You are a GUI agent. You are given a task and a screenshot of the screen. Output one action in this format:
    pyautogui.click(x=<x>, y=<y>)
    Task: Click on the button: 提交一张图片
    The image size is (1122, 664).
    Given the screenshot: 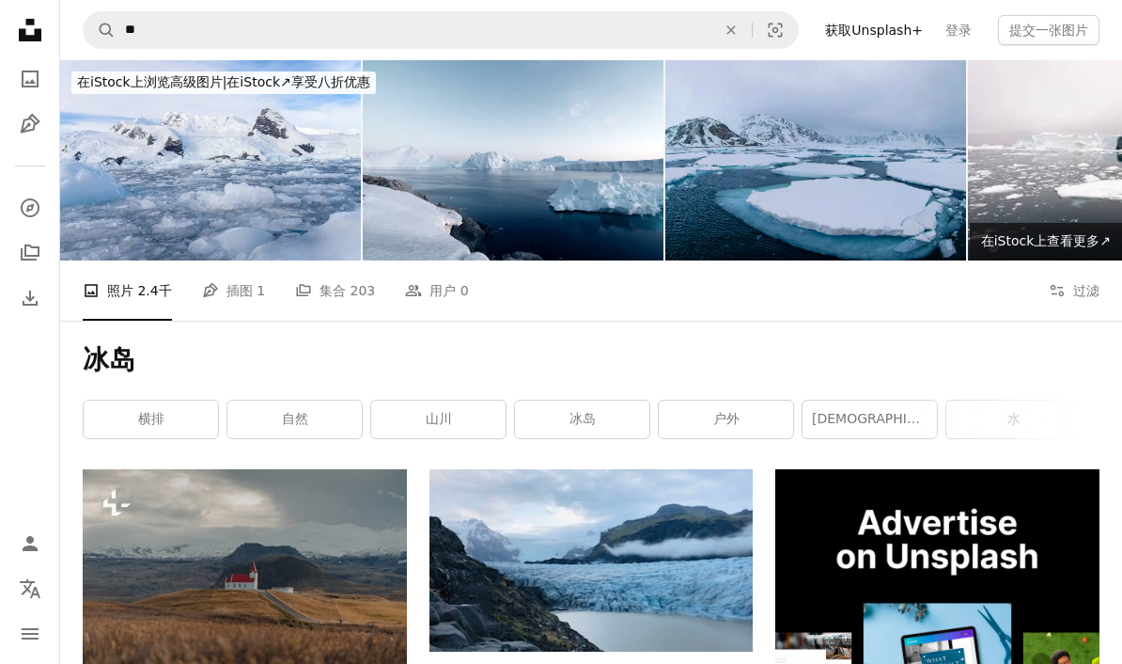 What is the action you would take?
    pyautogui.click(x=1049, y=30)
    